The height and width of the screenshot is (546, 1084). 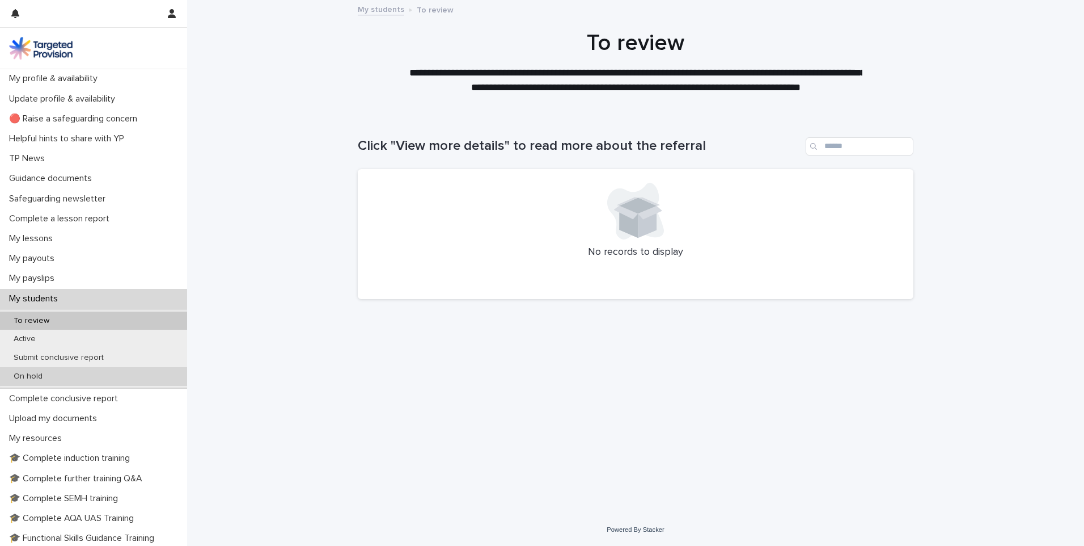 What do you see at coordinates (860, 146) in the screenshot?
I see `div: Search` at bounding box center [860, 146].